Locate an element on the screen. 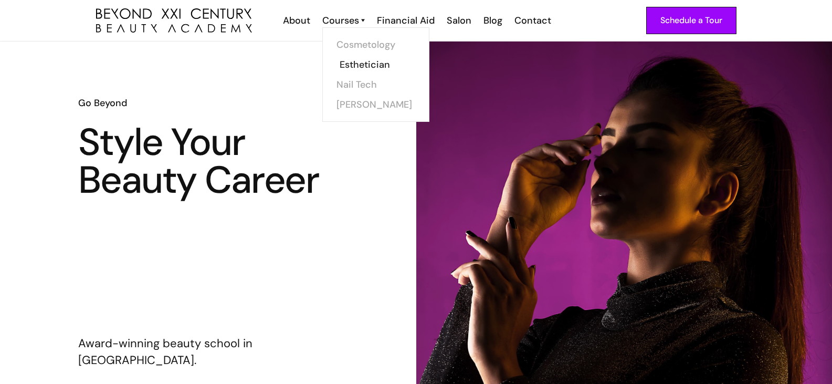  a: Blog is located at coordinates (492, 20).